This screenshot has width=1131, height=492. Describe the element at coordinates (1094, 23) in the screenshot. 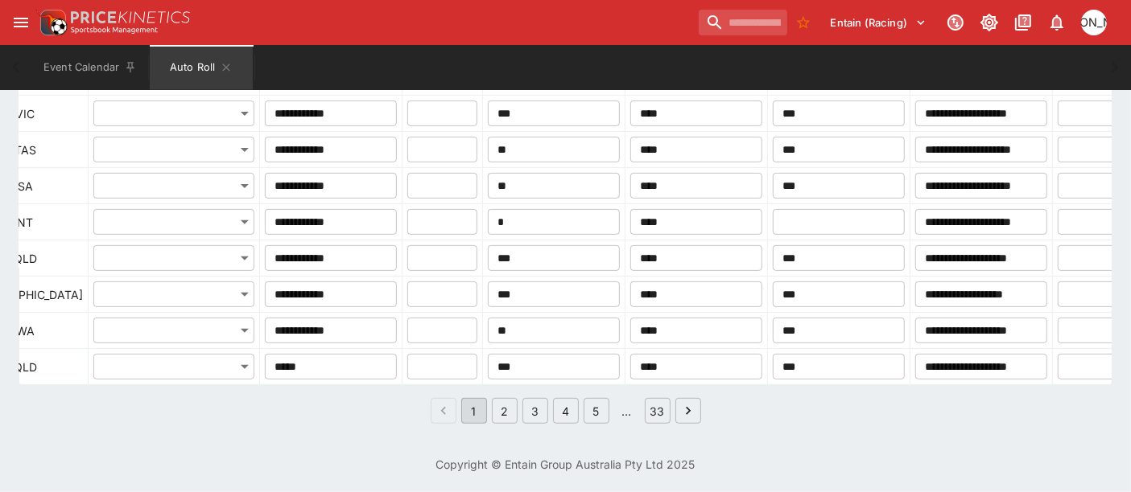

I see `button: Jonty Andrew` at that location.